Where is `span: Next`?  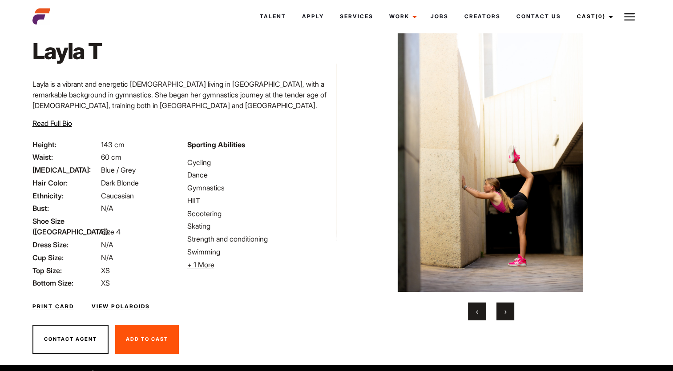 span: Next is located at coordinates (505, 311).